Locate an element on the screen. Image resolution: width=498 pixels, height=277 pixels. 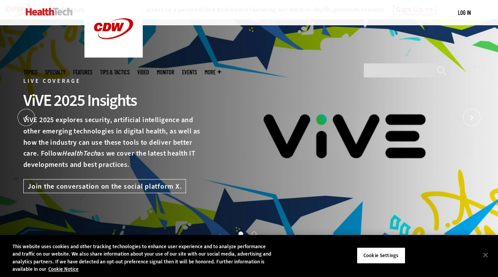
div: This website uses cookies and other tracking technologies to enhance user experience and to analy... is located at coordinates (143, 258).